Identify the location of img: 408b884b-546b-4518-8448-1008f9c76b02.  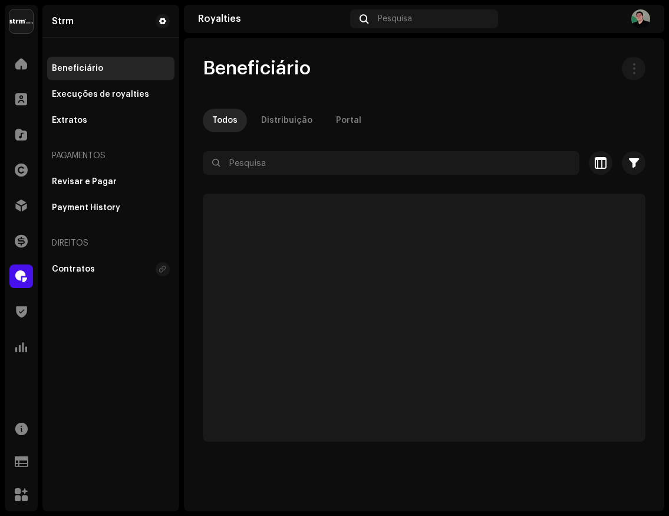
(21, 21).